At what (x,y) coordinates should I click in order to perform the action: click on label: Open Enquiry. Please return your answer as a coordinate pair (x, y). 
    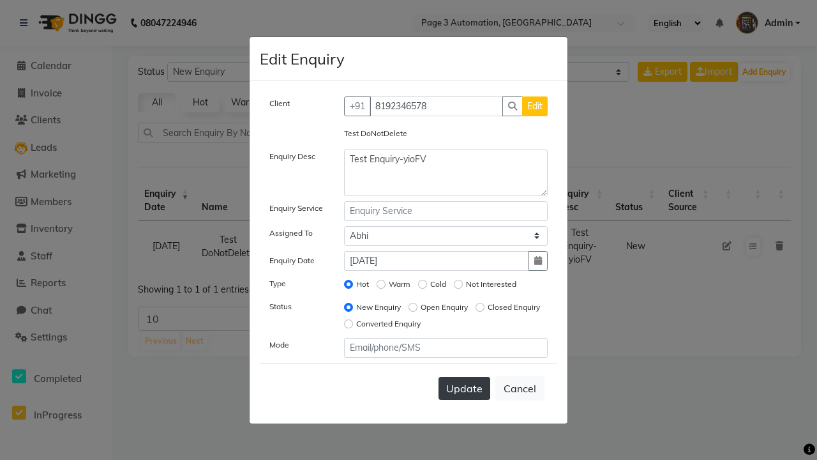
    Looking at the image, I should click on (444, 307).